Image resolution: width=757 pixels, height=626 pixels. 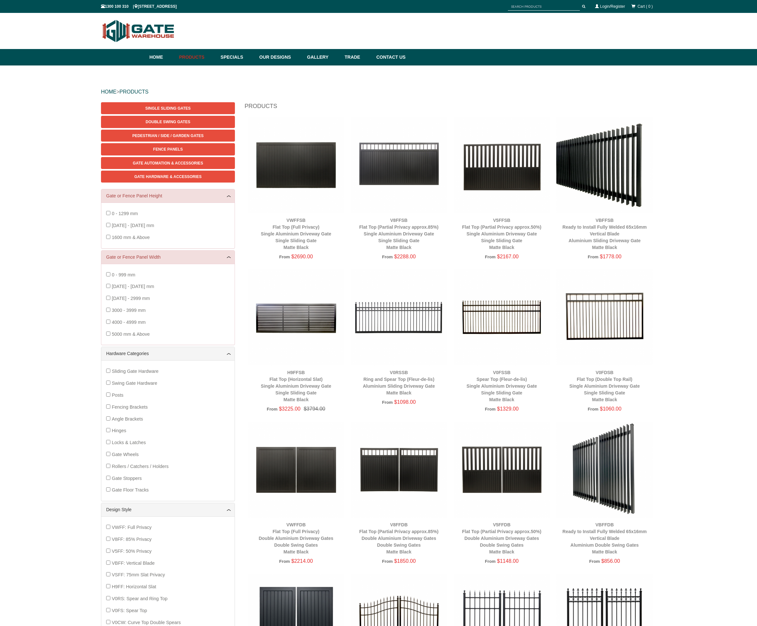 I want to click on span: V0FS: Spear Top, so click(x=129, y=611).